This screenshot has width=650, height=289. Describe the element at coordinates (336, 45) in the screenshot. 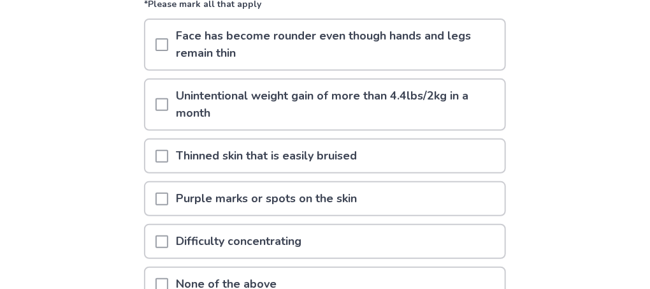

I see `p: Face has become rounder even though hands and legs remain thin` at that location.